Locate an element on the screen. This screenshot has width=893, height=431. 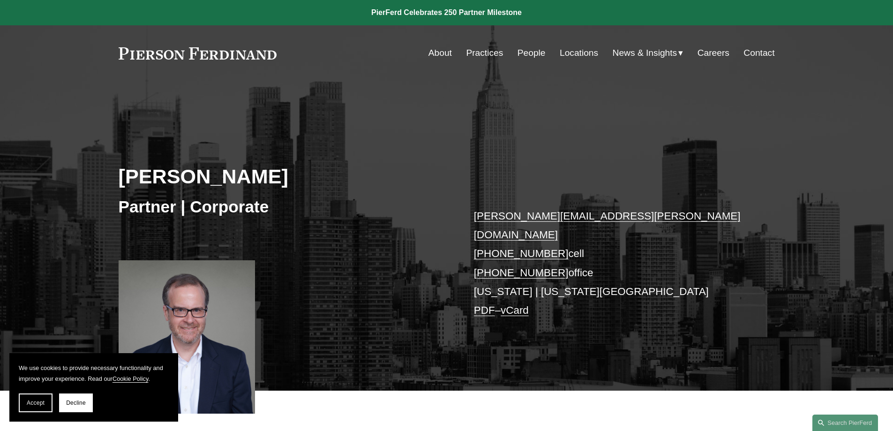
section: Cookie banner is located at coordinates (94, 387).